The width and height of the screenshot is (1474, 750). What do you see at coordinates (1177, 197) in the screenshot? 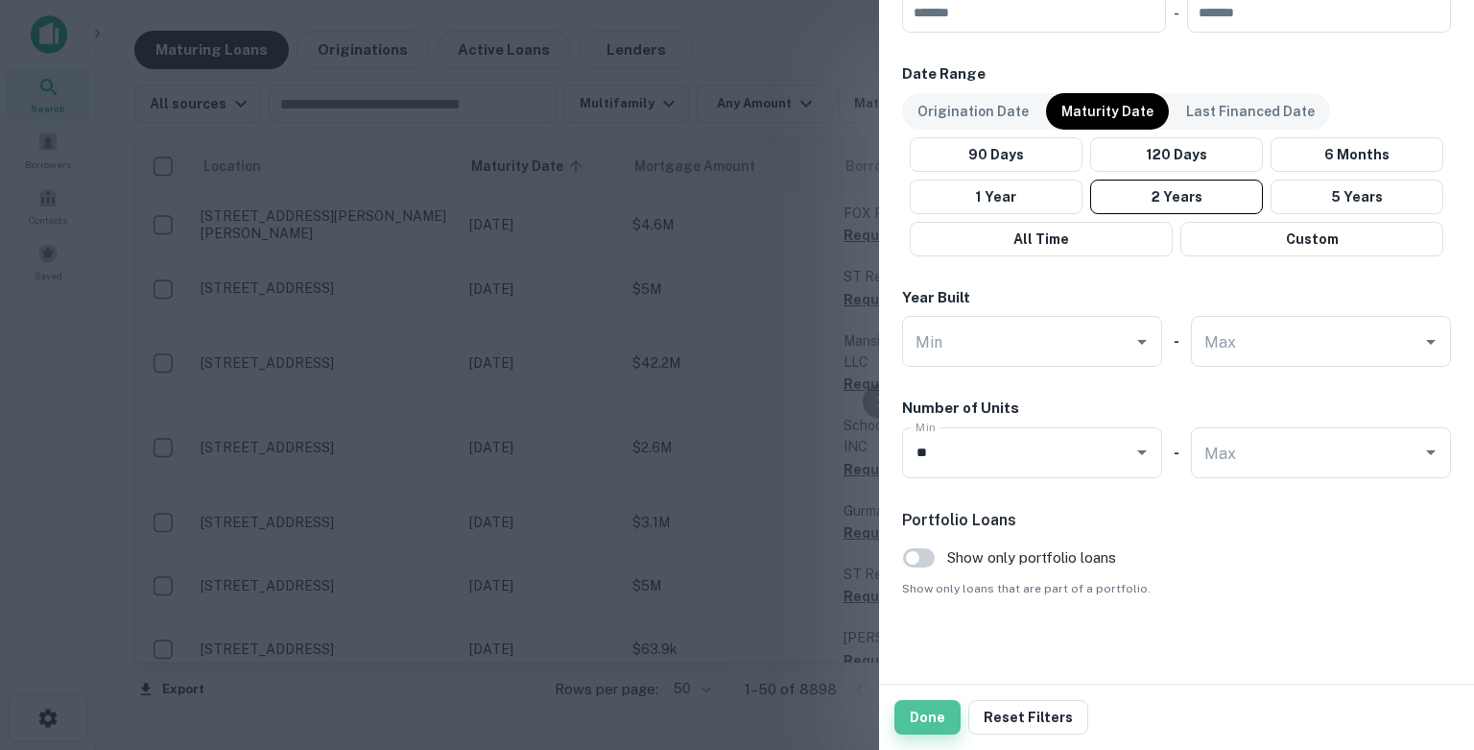
I see `button: 2 Years` at bounding box center [1177, 197].